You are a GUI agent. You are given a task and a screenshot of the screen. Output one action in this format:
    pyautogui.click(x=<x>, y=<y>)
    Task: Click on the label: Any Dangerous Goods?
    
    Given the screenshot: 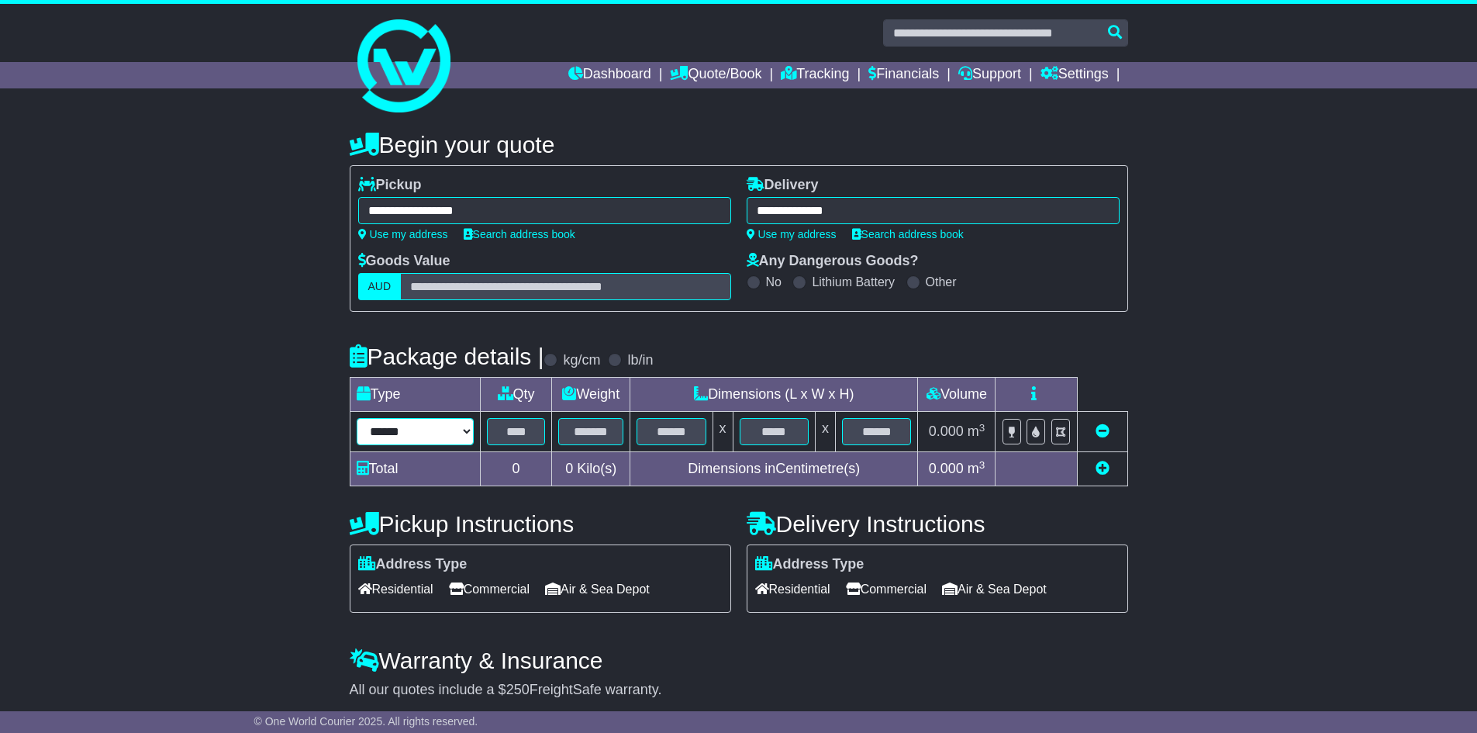 What is the action you would take?
    pyautogui.click(x=833, y=261)
    